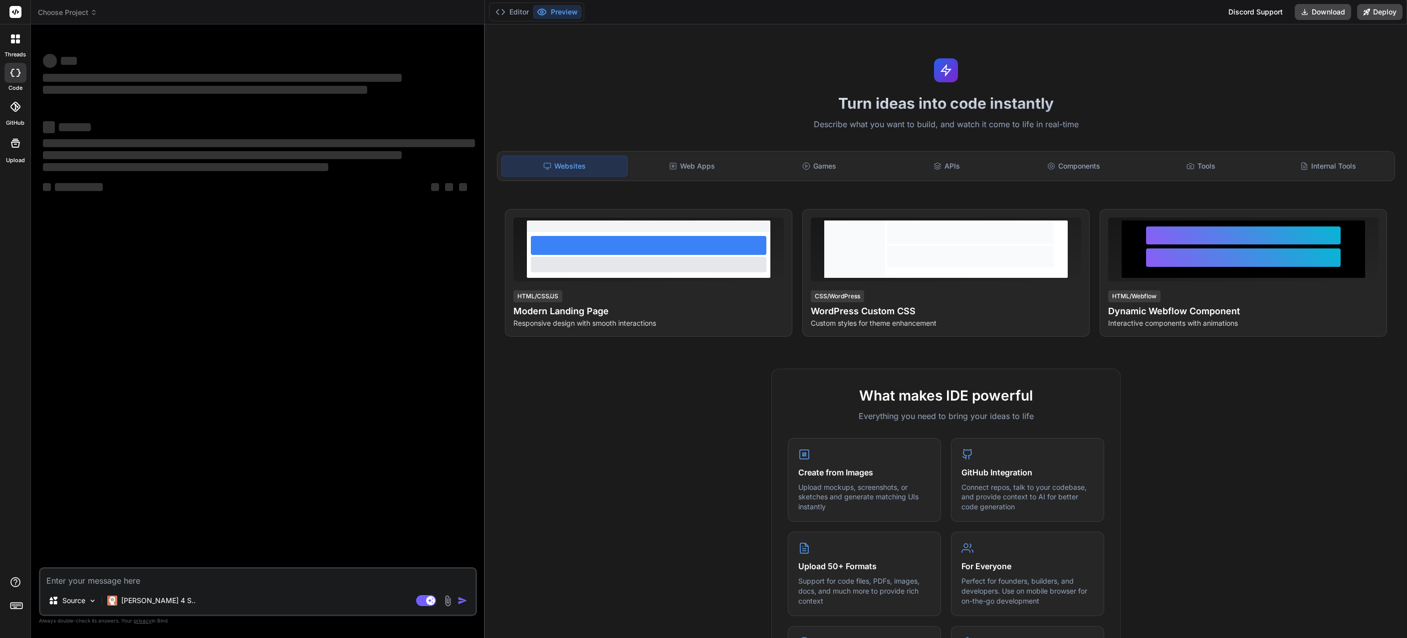 This screenshot has width=1407, height=638. Describe the element at coordinates (564, 166) in the screenshot. I see `div: Websites` at that location.